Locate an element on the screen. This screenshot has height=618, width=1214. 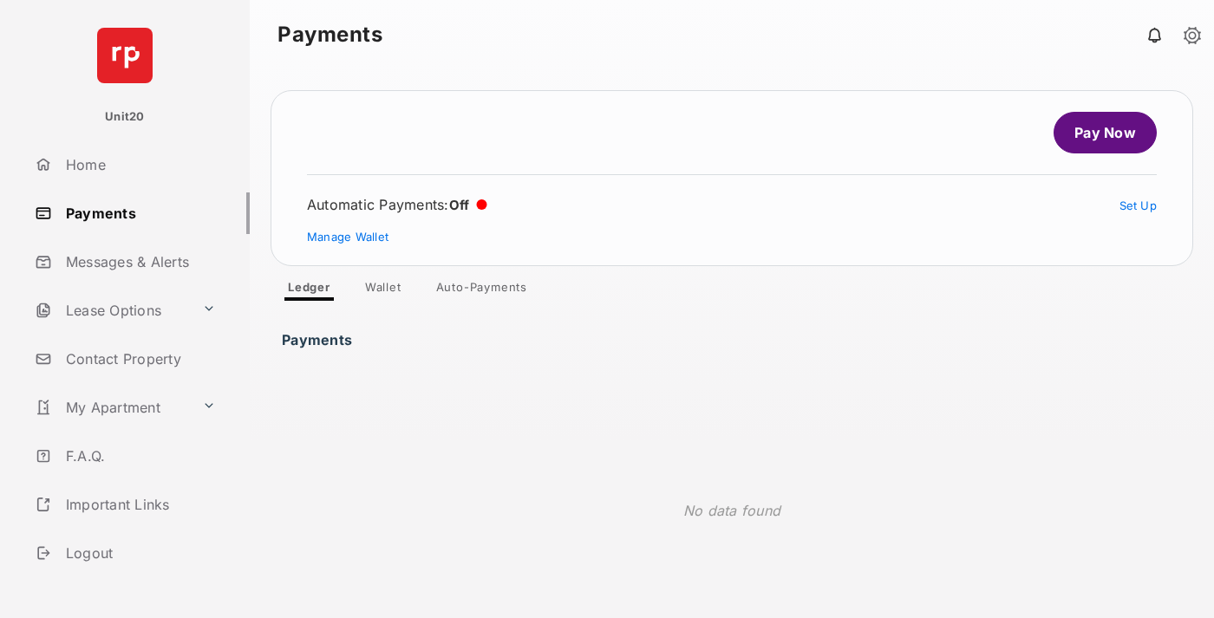
a: Set Up is located at coordinates (1138, 205).